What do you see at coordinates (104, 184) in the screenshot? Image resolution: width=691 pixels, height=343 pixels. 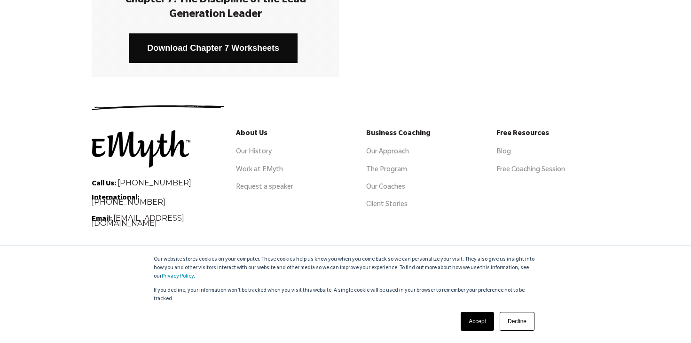 I see `strong: Call Us:` at bounding box center [104, 184].